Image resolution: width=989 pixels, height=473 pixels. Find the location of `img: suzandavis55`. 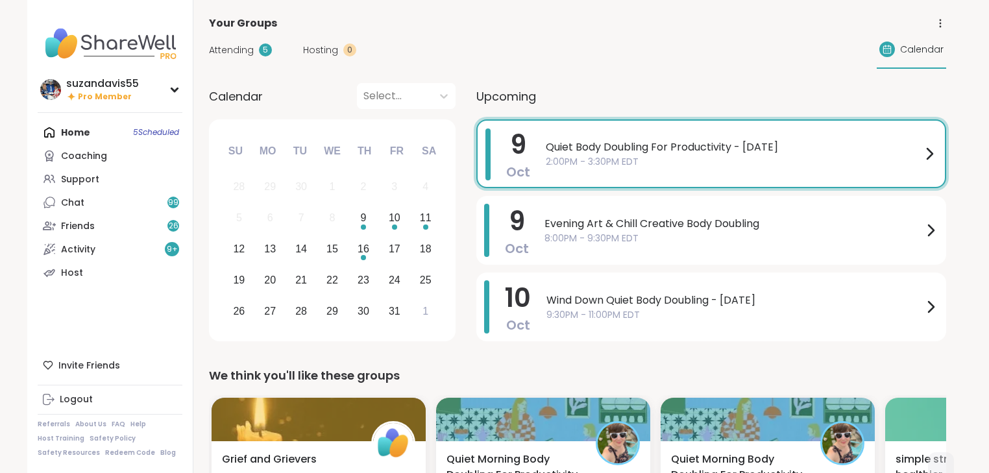

img: suzandavis55 is located at coordinates (51, 90).